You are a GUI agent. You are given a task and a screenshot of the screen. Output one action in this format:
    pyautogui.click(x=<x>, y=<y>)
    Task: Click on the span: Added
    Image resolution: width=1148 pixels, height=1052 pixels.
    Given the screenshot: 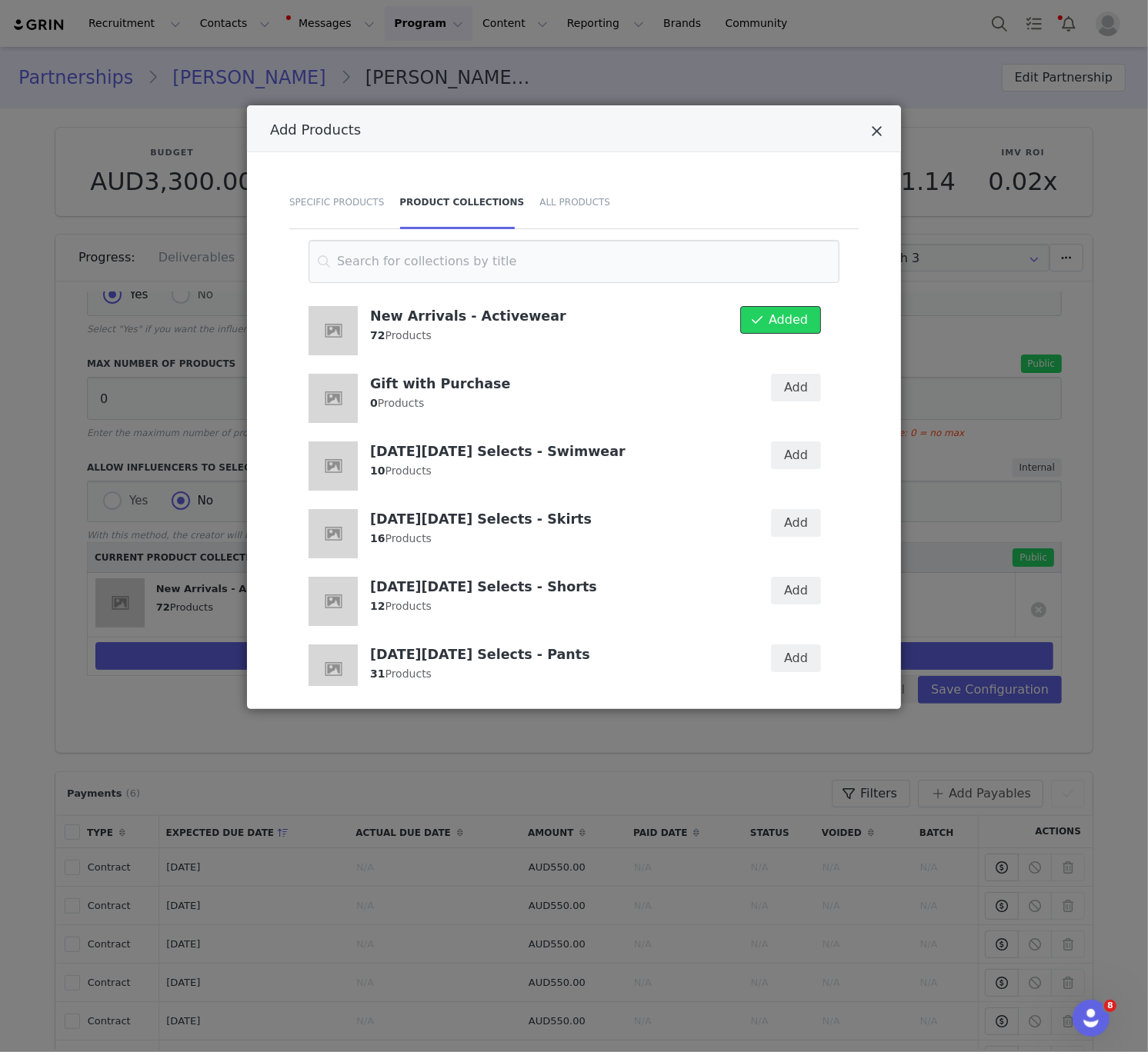 What is the action you would take?
    pyautogui.click(x=788, y=320)
    